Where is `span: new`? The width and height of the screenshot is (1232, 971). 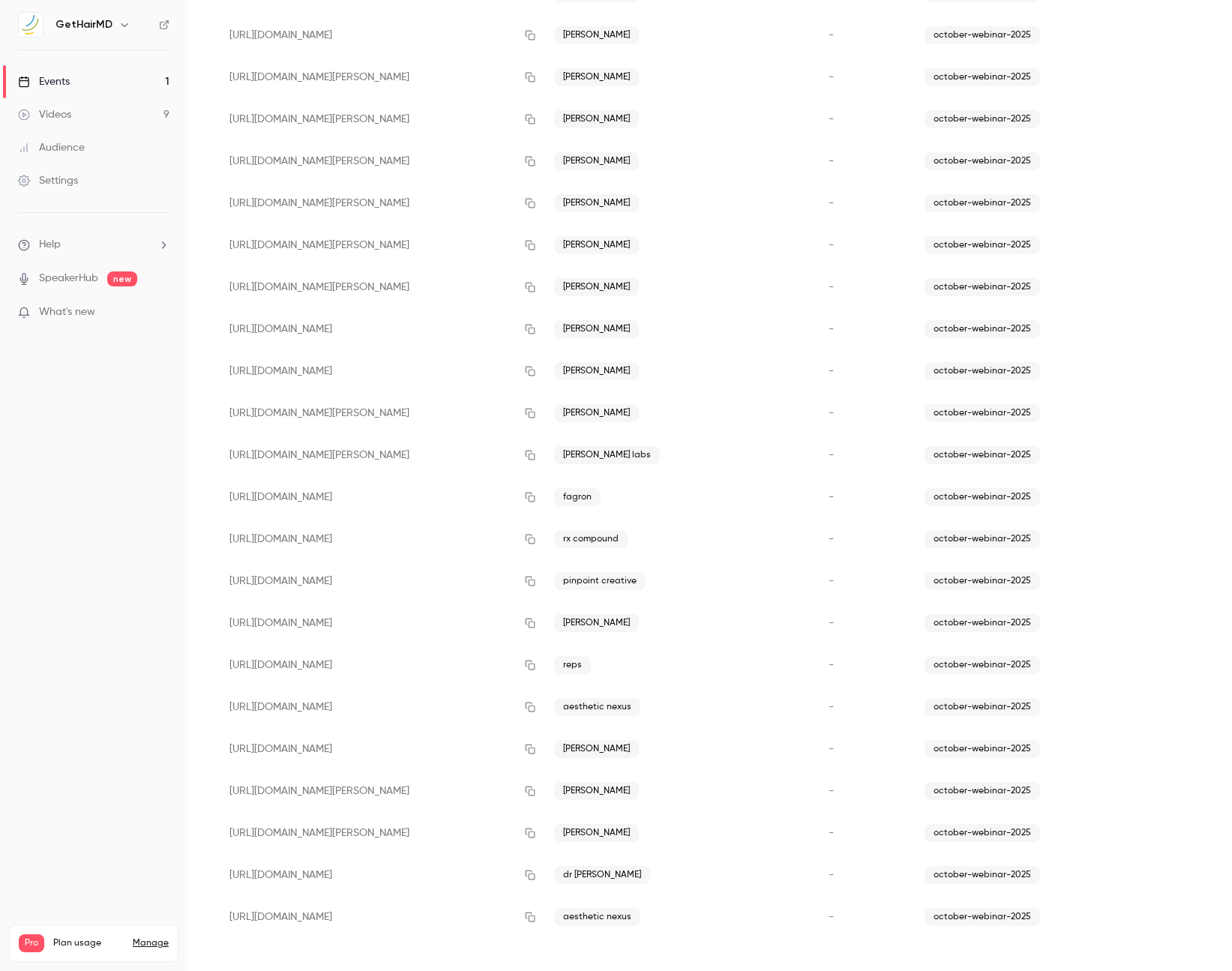
span: new is located at coordinates (122, 279).